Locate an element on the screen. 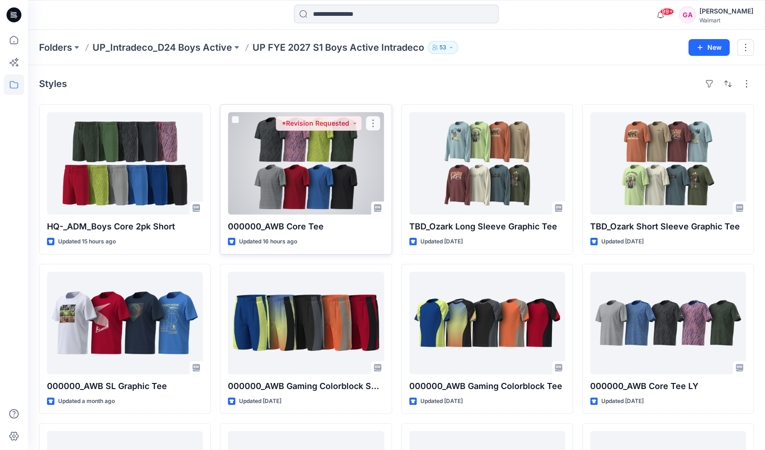 The height and width of the screenshot is (450, 765). a: 000000_AWB Core Tee is located at coordinates (306, 163).